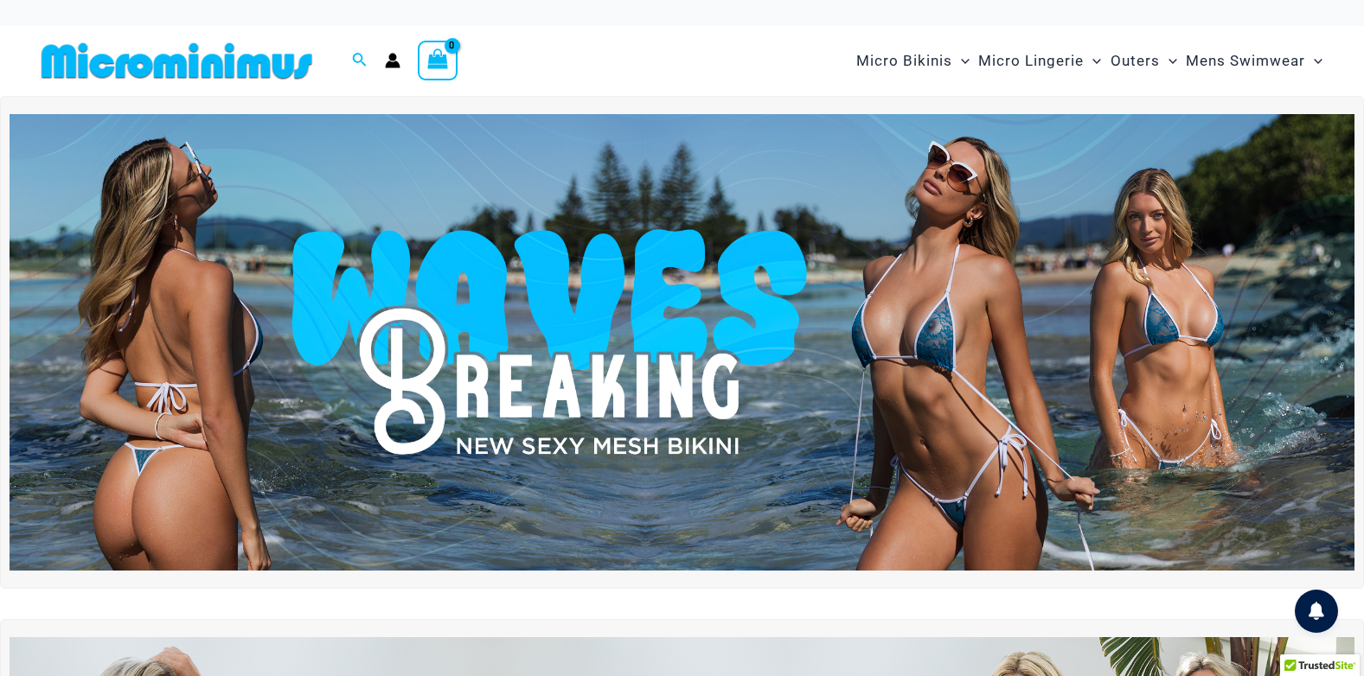 The image size is (1364, 676). Describe the element at coordinates (1144, 61) in the screenshot. I see `a: OutersMenu ToggleMenu Toggle` at that location.